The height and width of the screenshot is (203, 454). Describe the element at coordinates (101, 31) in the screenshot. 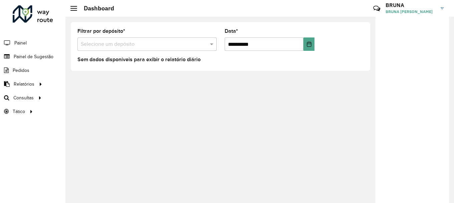

I see `label: Filtrar por depósito` at that location.